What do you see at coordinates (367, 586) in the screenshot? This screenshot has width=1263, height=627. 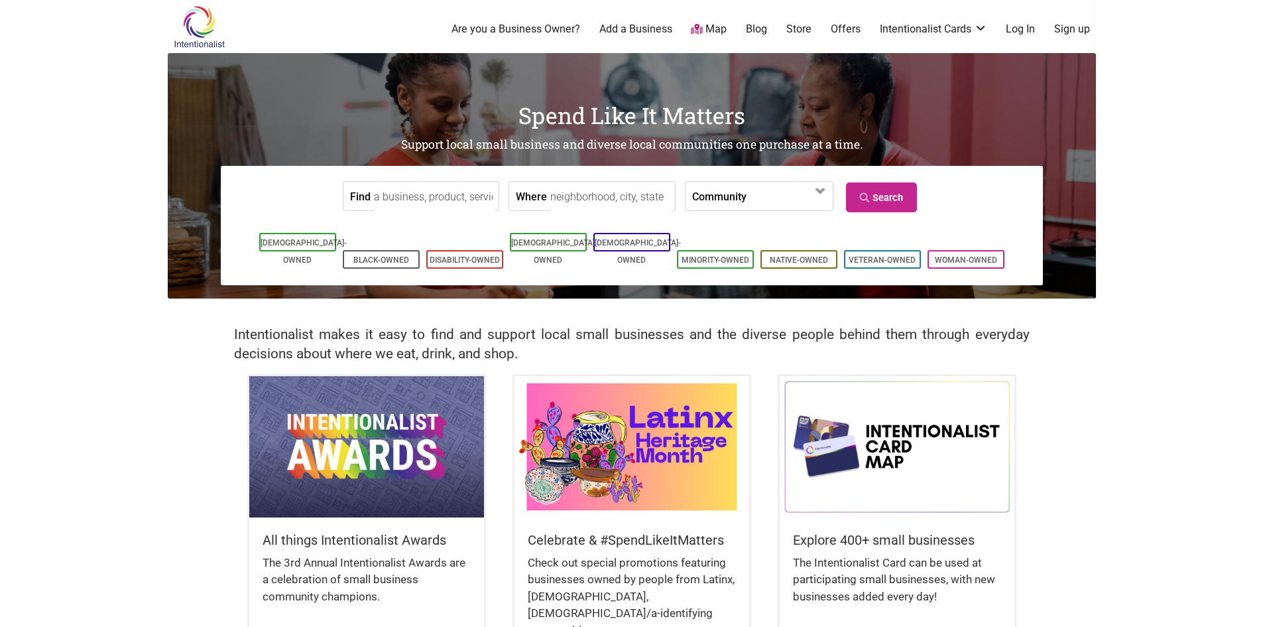 I see `div: The 3rd Annual Intentionalist Awards are a celebration of small business community champions.` at bounding box center [367, 586].